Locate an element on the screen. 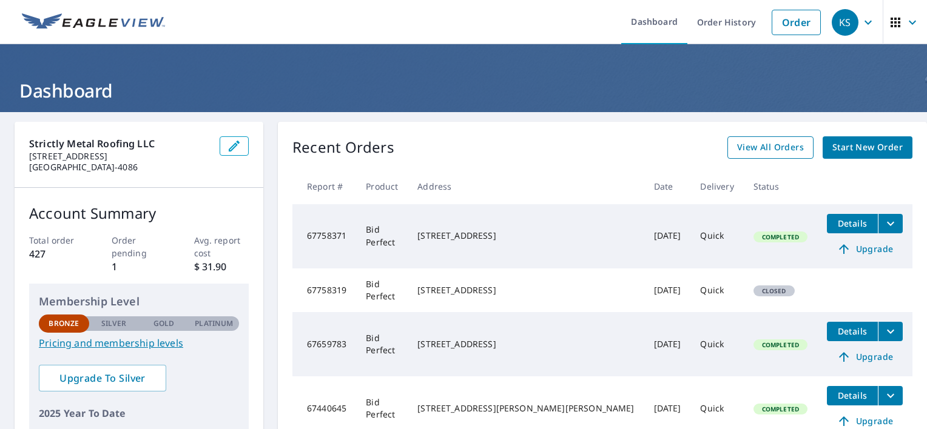 Image resolution: width=927 pixels, height=429 pixels. h1: Dashboard is located at coordinates (463, 90).